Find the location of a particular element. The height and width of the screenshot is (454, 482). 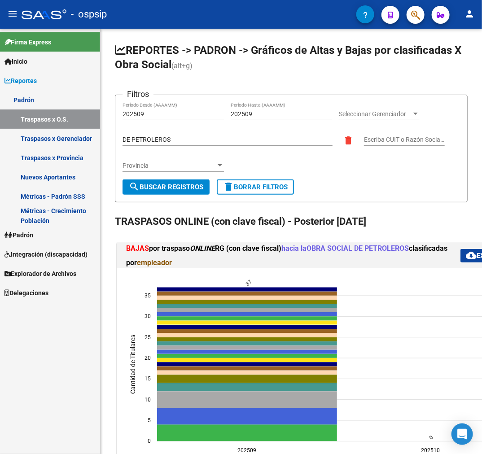

span: Integración (discapacidad) is located at coordinates (46, 254).